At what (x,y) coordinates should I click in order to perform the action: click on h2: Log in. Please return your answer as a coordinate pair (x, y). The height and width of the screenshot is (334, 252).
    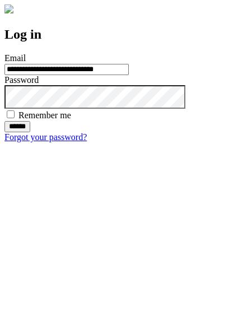
    Looking at the image, I should click on (126, 34).